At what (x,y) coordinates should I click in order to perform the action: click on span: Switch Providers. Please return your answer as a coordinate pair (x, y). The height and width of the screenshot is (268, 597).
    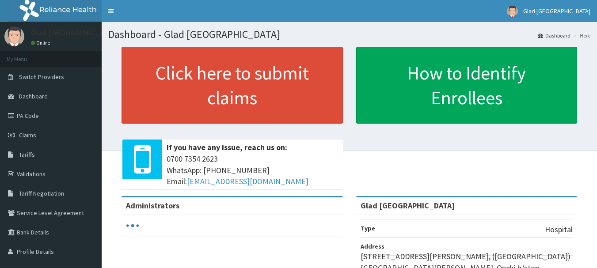
    Looking at the image, I should click on (42, 77).